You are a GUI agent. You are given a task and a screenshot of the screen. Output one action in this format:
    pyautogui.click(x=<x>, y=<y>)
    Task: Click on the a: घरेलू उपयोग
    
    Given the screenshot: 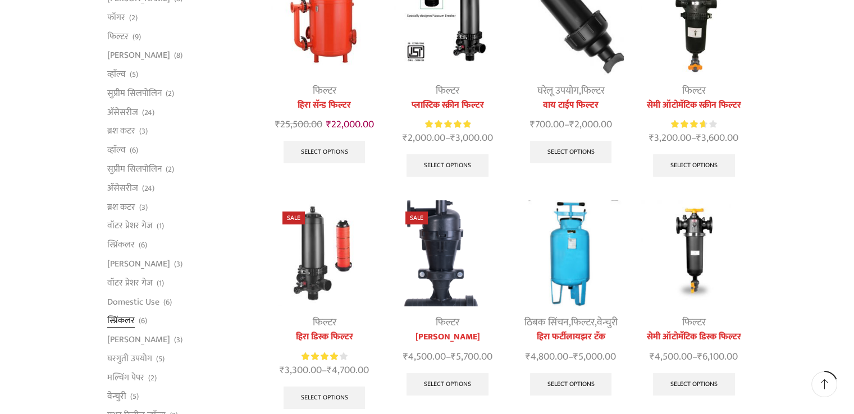 What is the action you would take?
    pyautogui.click(x=558, y=91)
    